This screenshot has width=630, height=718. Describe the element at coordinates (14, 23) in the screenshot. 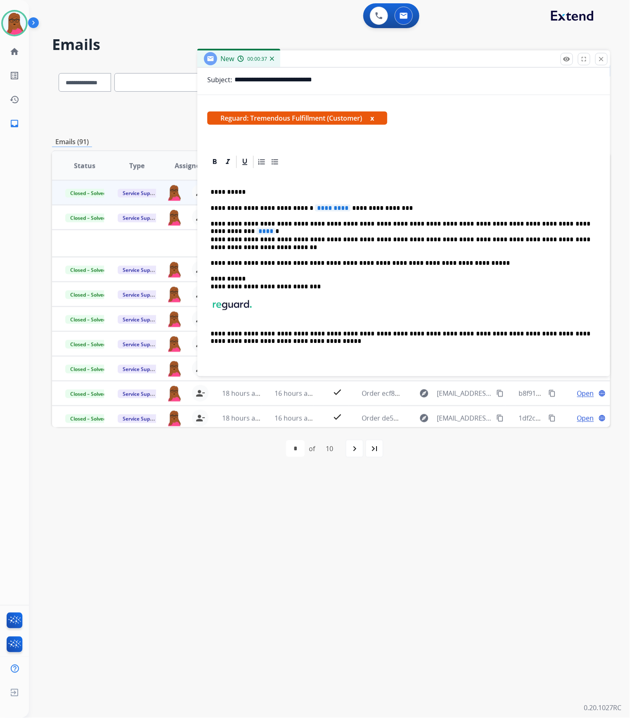

I see `img: avatar` at that location.